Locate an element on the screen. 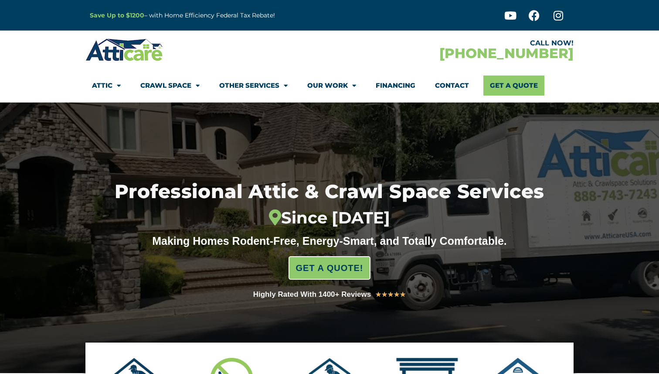 This screenshot has width=659, height=374. div: Making Homes Rodent-Free, Energy-Smart, and Totally Comfortable. is located at coordinates (330, 241).